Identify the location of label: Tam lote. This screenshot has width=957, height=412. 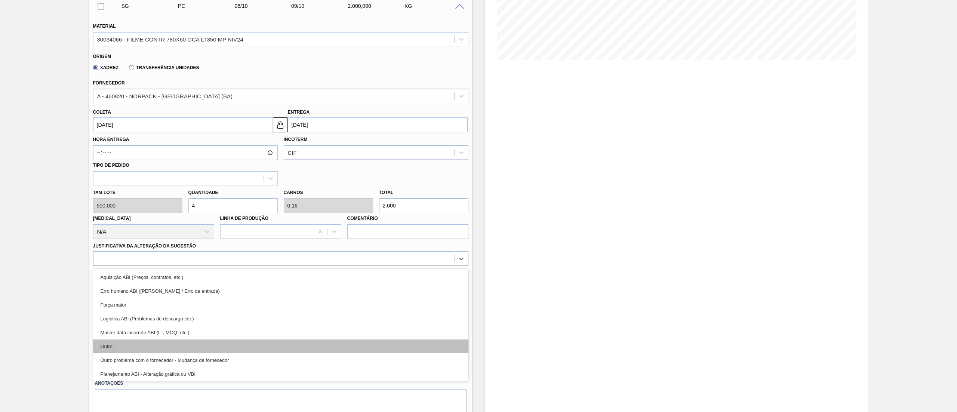
(138, 193).